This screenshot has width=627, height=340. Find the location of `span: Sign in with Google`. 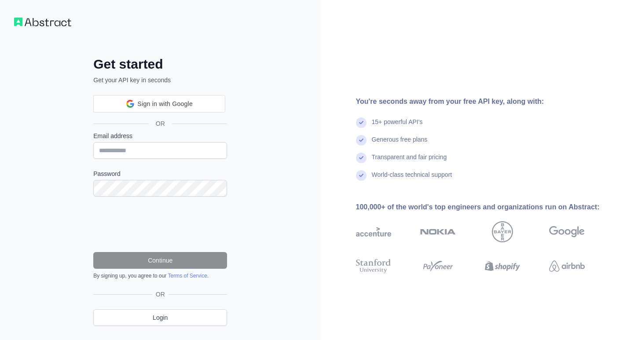

span: Sign in with Google is located at coordinates (165, 104).